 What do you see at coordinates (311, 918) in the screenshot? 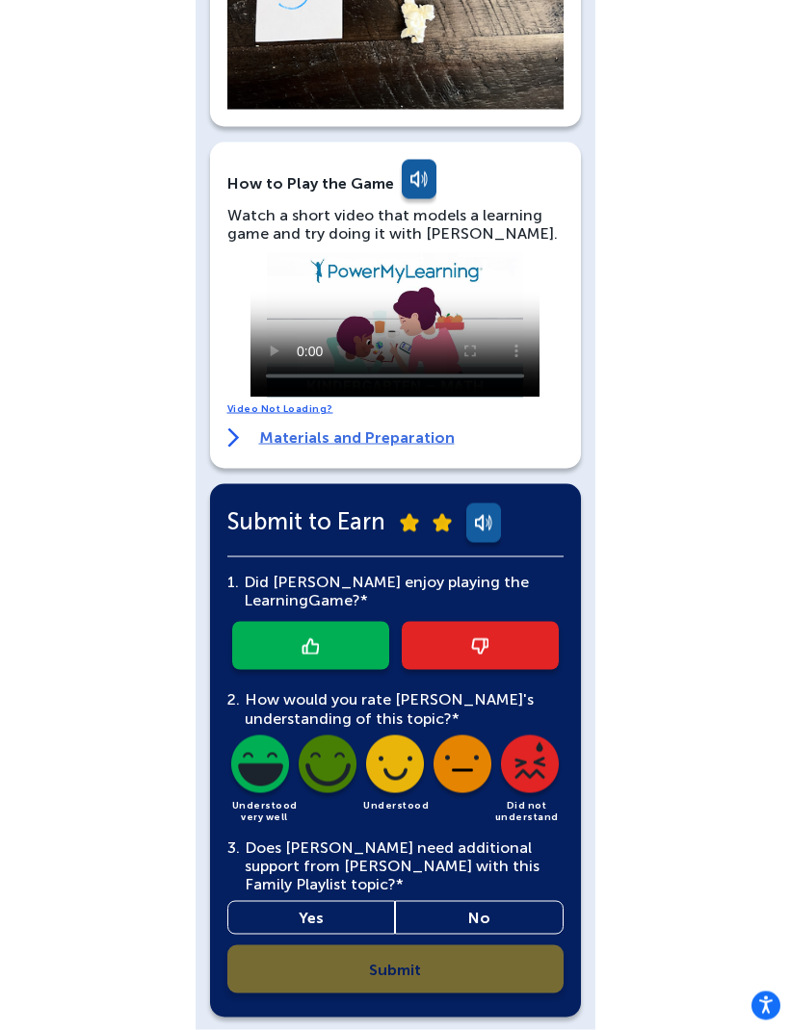
I see `a: Yes` at bounding box center [311, 918].